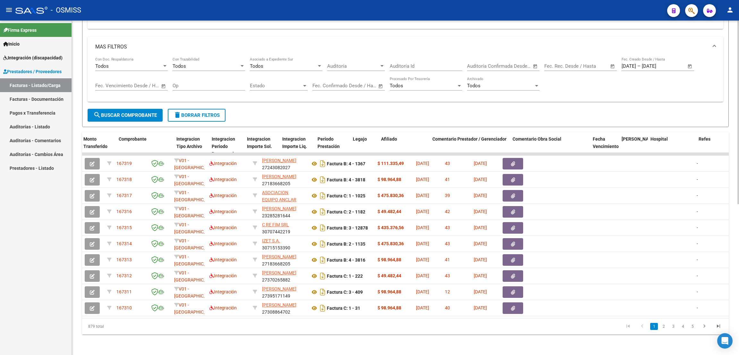  I want to click on span: Comentario Obra Social, so click(537, 139).